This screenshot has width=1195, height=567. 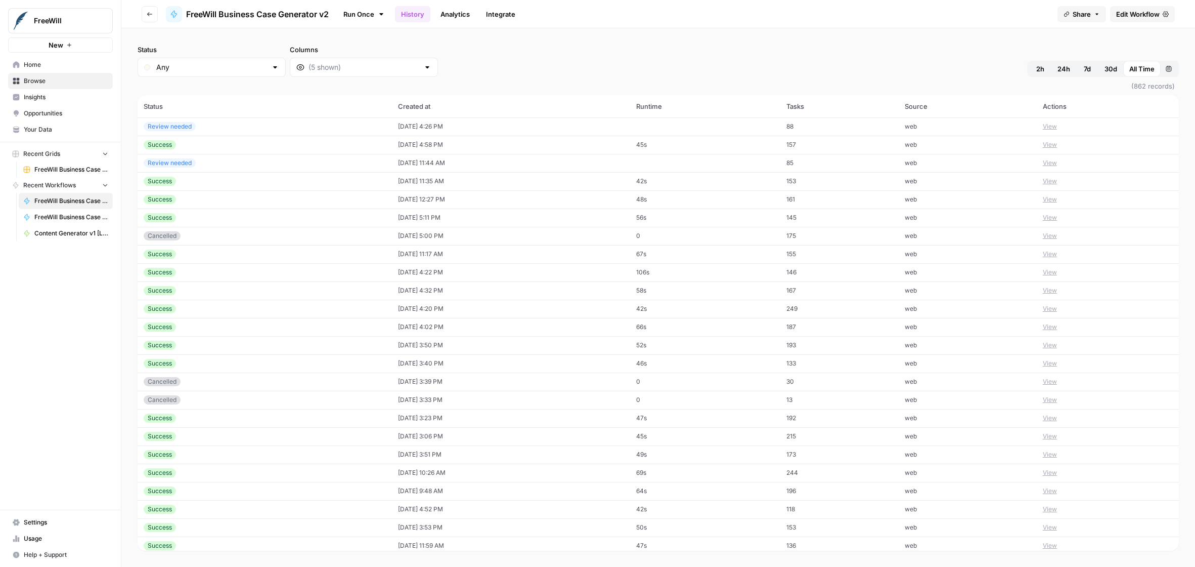 What do you see at coordinates (1041, 69) in the screenshot?
I see `span: 2h` at bounding box center [1041, 69].